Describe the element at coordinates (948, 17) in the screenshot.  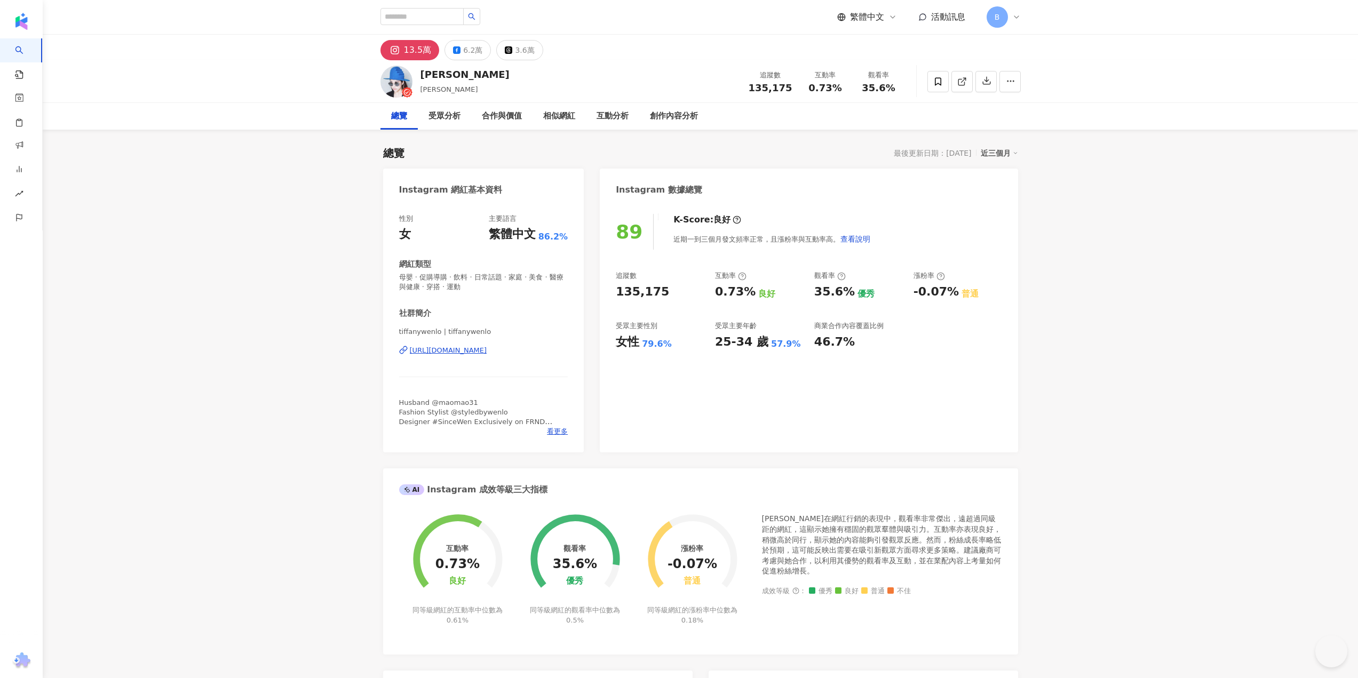
I see `span: 活動訊息` at that location.